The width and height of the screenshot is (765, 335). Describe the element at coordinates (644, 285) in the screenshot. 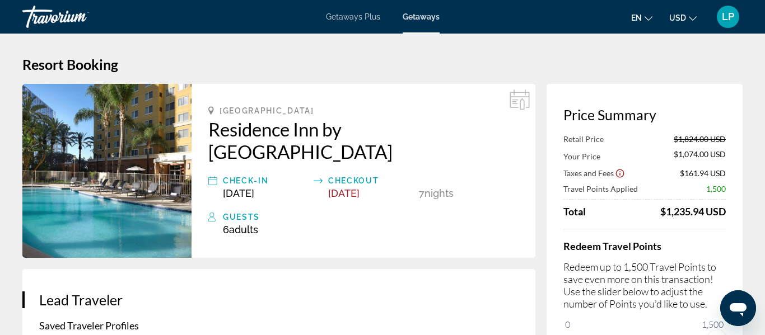

I see `p: Redeem up to 1,500 Travel Points to save even more on this transaction! Use the slider below to a...` at that location.